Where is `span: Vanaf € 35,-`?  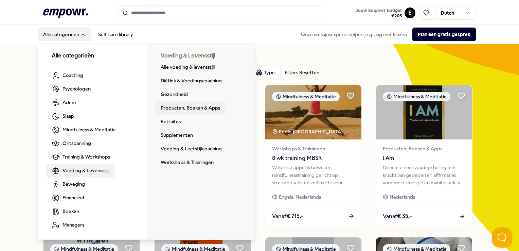 span: Vanaf € 35,- is located at coordinates (398, 216).